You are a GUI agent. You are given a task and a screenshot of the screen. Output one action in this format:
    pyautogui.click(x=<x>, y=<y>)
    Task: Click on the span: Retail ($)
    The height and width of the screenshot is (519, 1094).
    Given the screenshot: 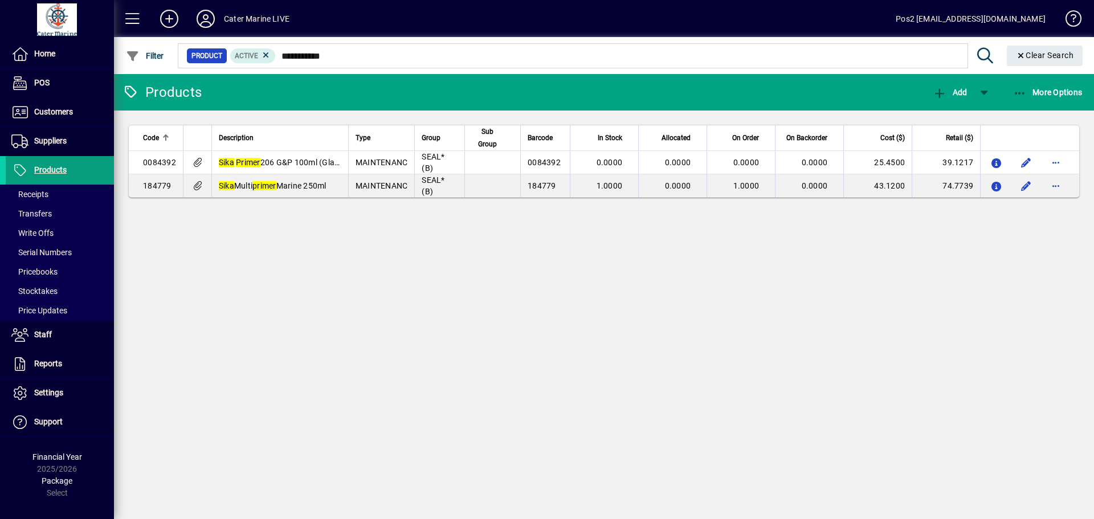 What is the action you would take?
    pyautogui.click(x=959, y=138)
    